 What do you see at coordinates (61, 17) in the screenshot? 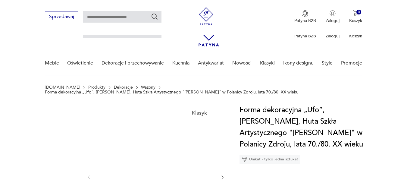
I see `button: Sprzedawaj` at bounding box center [61, 17].